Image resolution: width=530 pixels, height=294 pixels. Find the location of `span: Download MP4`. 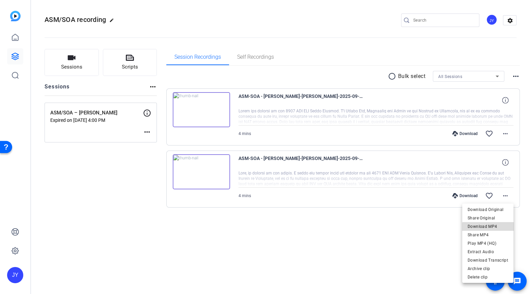

span: Download MP4 is located at coordinates (488, 226).